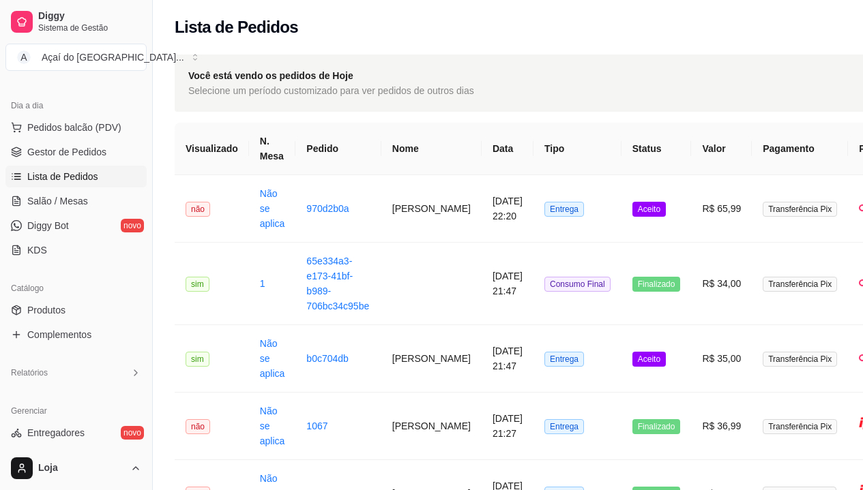 The width and height of the screenshot is (863, 490). I want to click on span: Consumo Final, so click(577, 284).